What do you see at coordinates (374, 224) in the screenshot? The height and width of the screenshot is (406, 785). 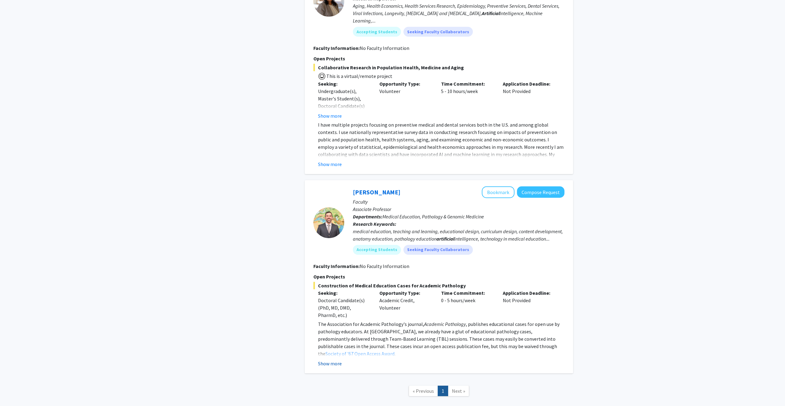 I see `b: Research Keywords:` at bounding box center [374, 224].